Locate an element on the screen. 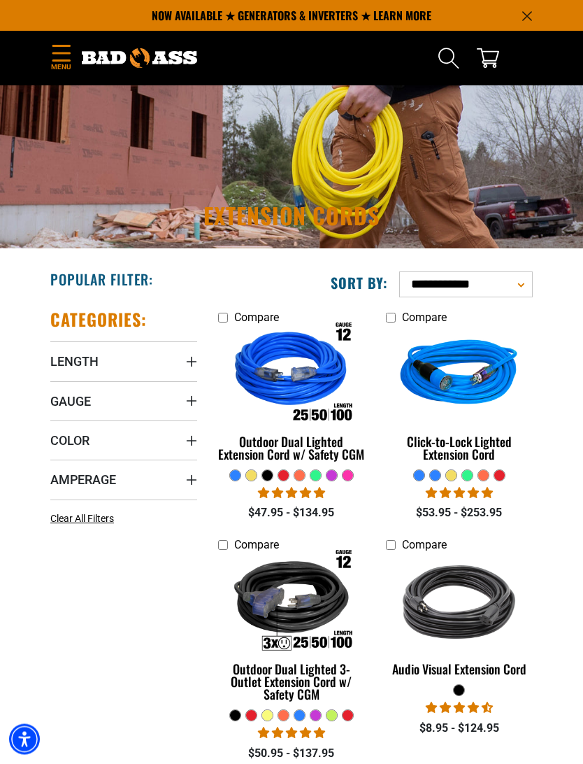 The height and width of the screenshot is (764, 583). a: cart is located at coordinates (488, 58).